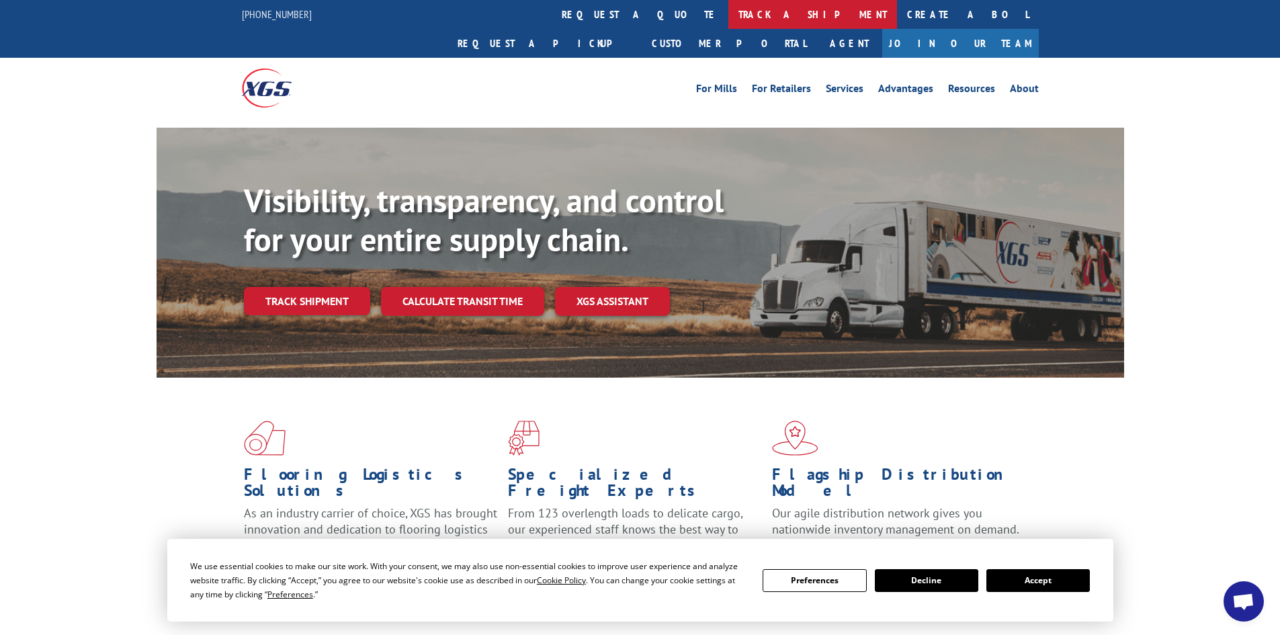 This screenshot has height=635, width=1280. Describe the element at coordinates (612, 301) in the screenshot. I see `a: XGS ASSISTANT` at that location.